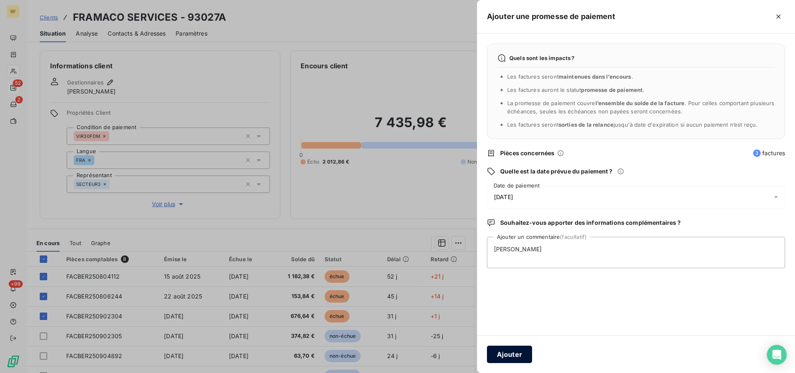 The image size is (795, 373). What do you see at coordinates (769, 153) in the screenshot?
I see `span: factures` at bounding box center [769, 153].